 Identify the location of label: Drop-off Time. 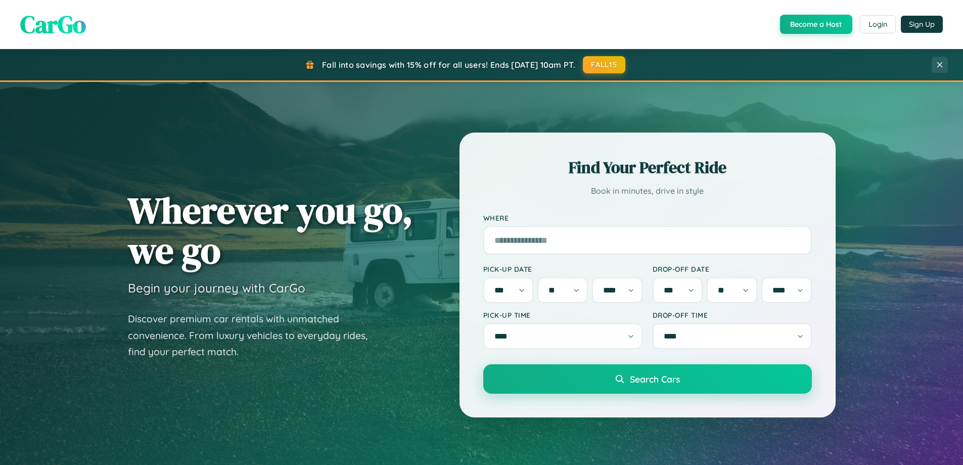
(732, 315).